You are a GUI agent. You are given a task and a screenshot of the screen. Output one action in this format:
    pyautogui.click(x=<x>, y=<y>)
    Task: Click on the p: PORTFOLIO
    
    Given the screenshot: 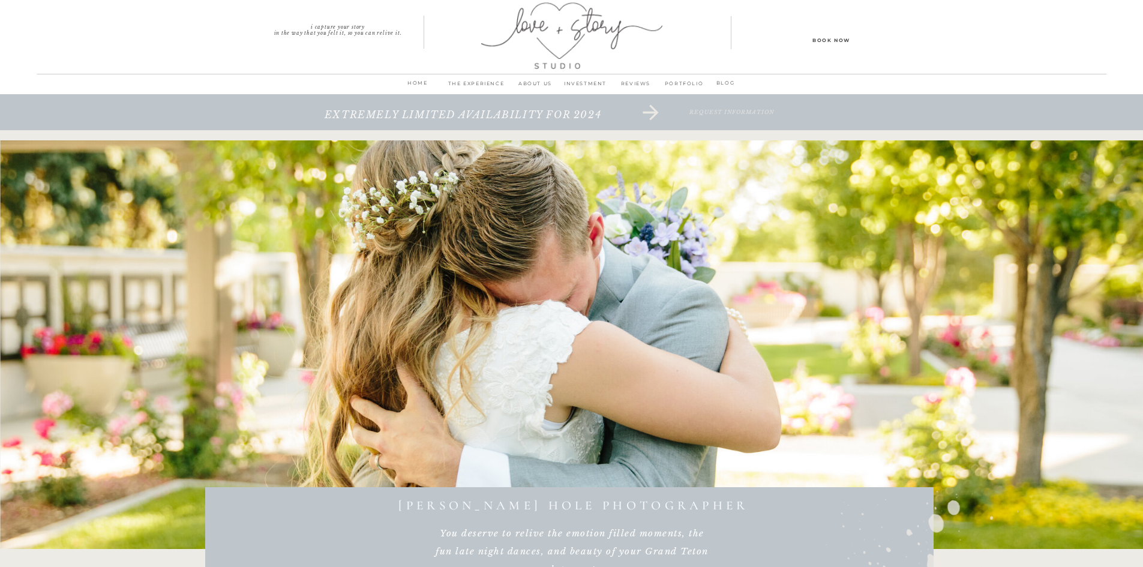 What is the action you would take?
    pyautogui.click(x=684, y=87)
    